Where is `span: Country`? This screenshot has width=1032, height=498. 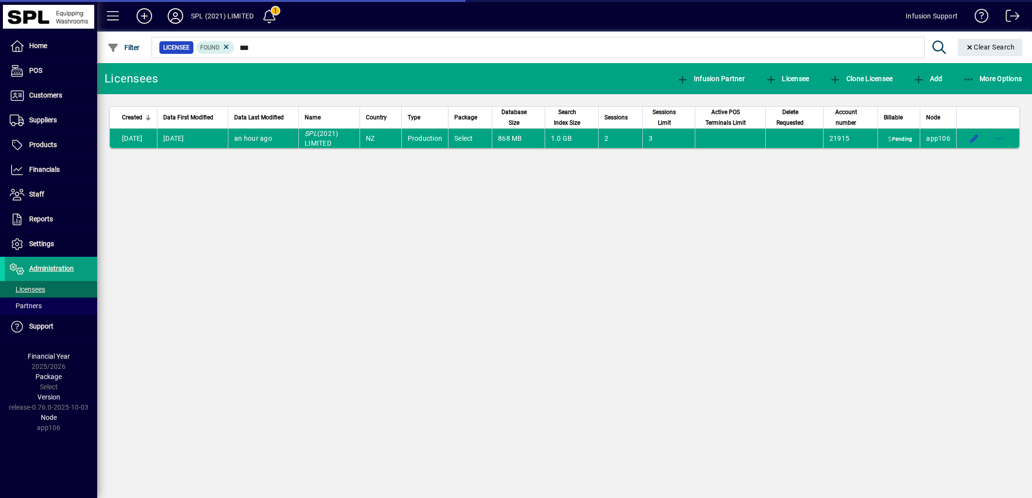
span: Country is located at coordinates (376, 118).